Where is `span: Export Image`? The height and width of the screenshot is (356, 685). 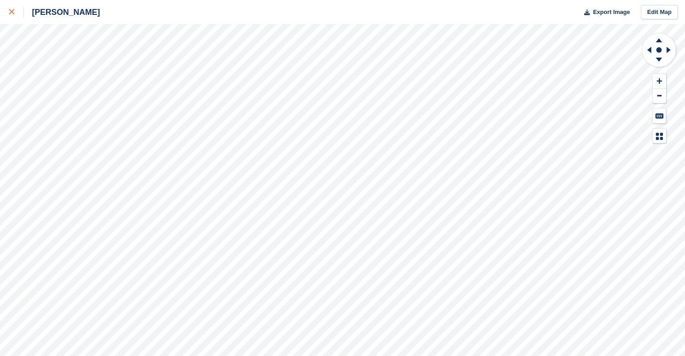
span: Export Image is located at coordinates (611, 12).